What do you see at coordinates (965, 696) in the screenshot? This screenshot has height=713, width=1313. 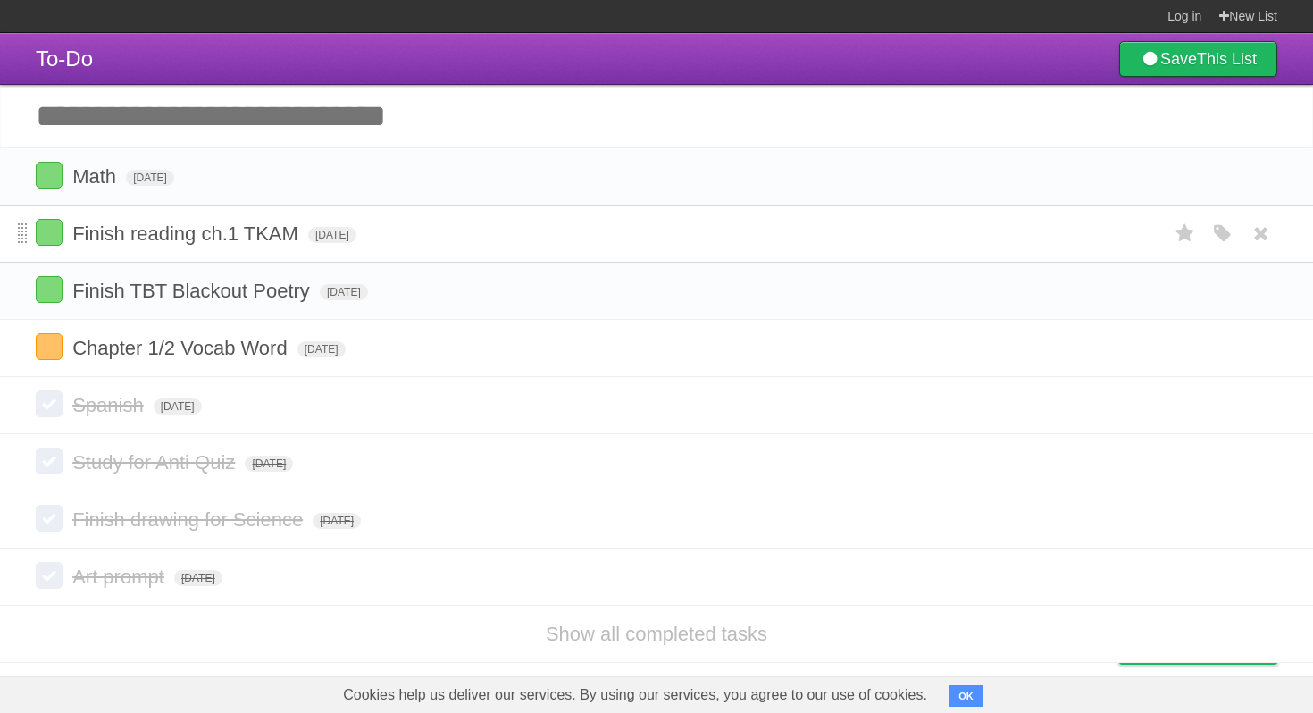 I see `button: OK` at bounding box center [965, 696].